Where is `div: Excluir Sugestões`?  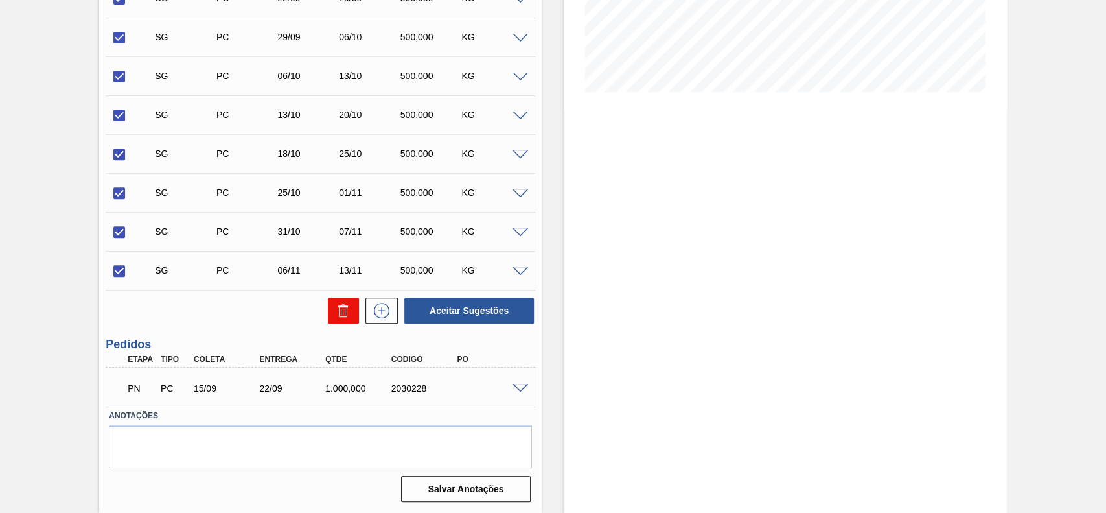 div: Excluir Sugestões is located at coordinates (340, 310).